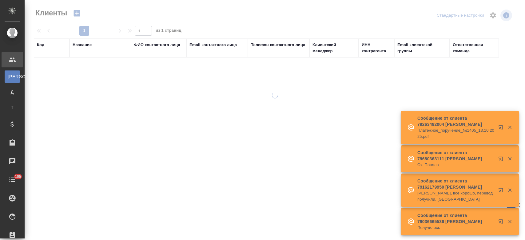 The height and width of the screenshot is (240, 525). I want to click on span: Т, so click(12, 107).